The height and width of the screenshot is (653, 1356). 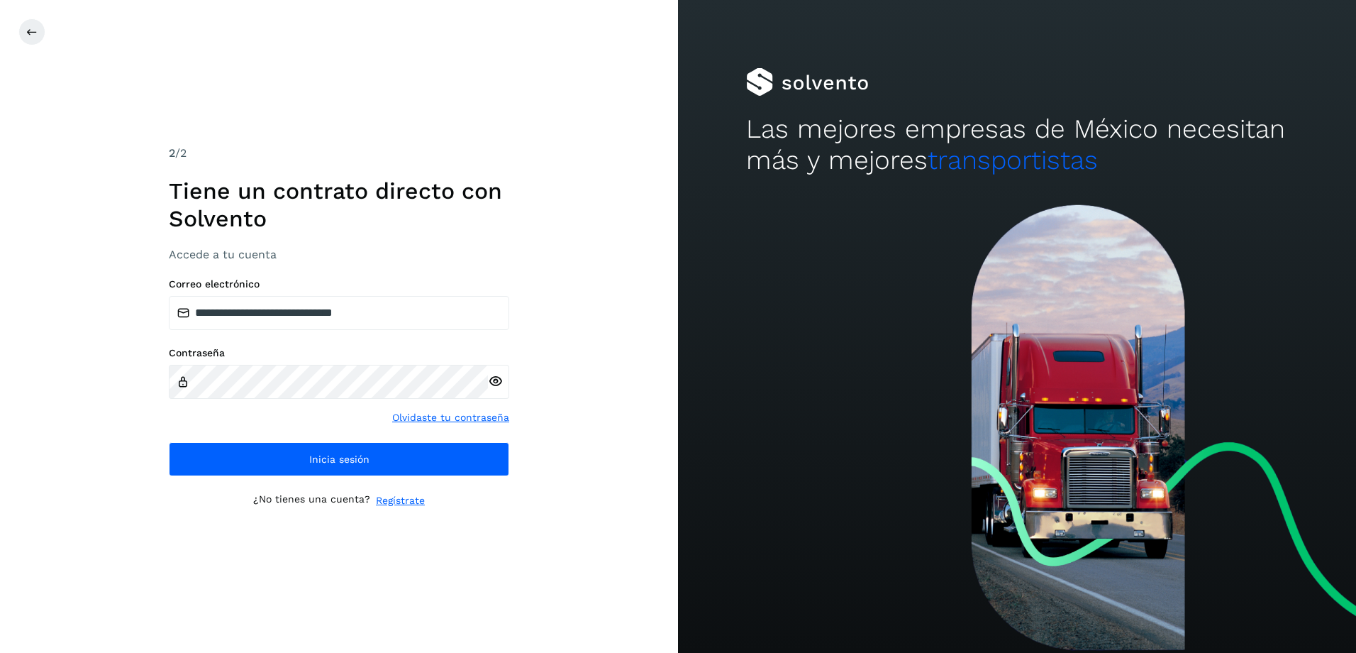 I want to click on a: Olvidaste tu contraseña, so click(x=450, y=417).